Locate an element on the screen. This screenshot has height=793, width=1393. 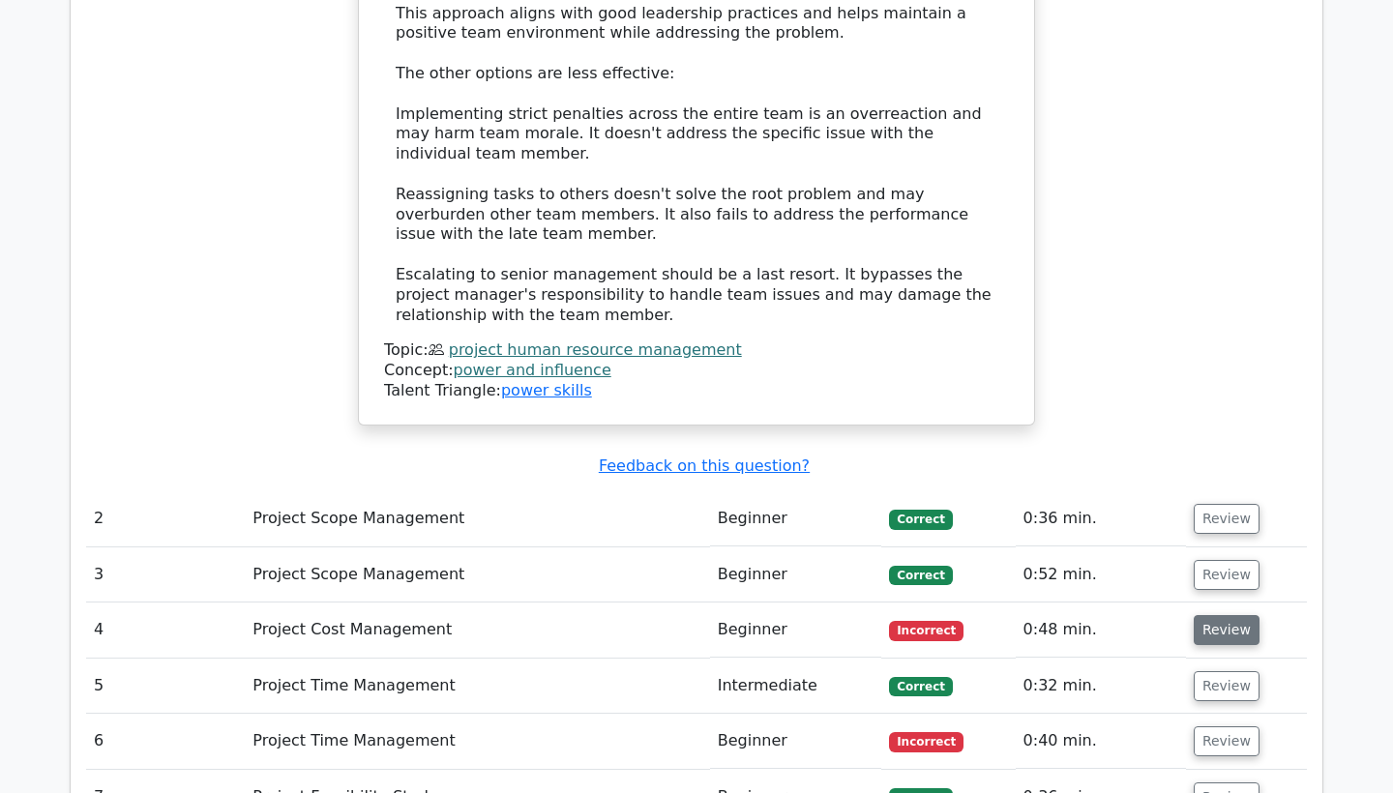
td: 0:32 min. is located at coordinates (1101, 686).